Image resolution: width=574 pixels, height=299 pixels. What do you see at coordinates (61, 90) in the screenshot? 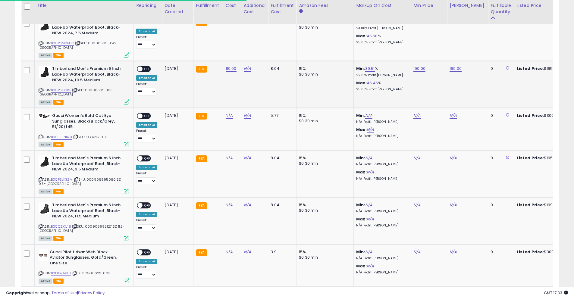
I see `a: B0CPSK1GVB` at bounding box center [61, 90].